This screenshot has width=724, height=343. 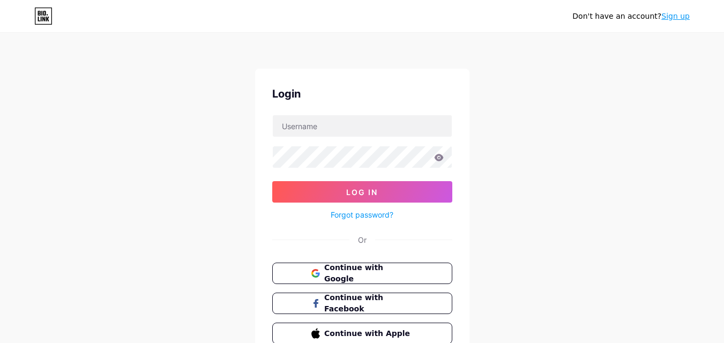 What do you see at coordinates (368, 303) in the screenshot?
I see `span: Continue with Facebook` at bounding box center [368, 303].